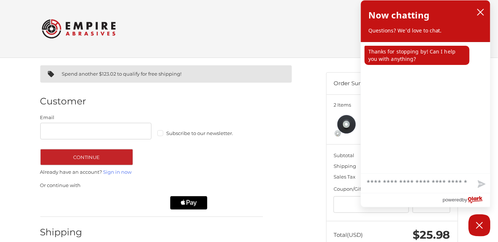 This screenshot has width=498, height=242. What do you see at coordinates (481, 12) in the screenshot?
I see `button: close chatbox` at bounding box center [481, 12].